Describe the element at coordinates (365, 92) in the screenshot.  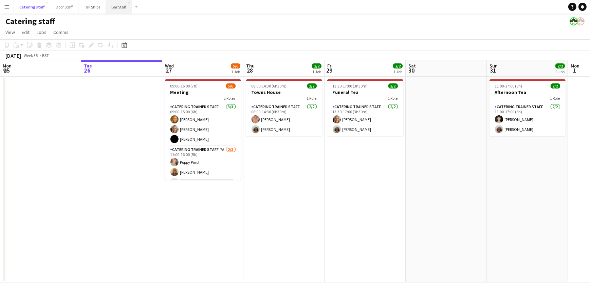
I see `h3: Funeral Tea` at that location.